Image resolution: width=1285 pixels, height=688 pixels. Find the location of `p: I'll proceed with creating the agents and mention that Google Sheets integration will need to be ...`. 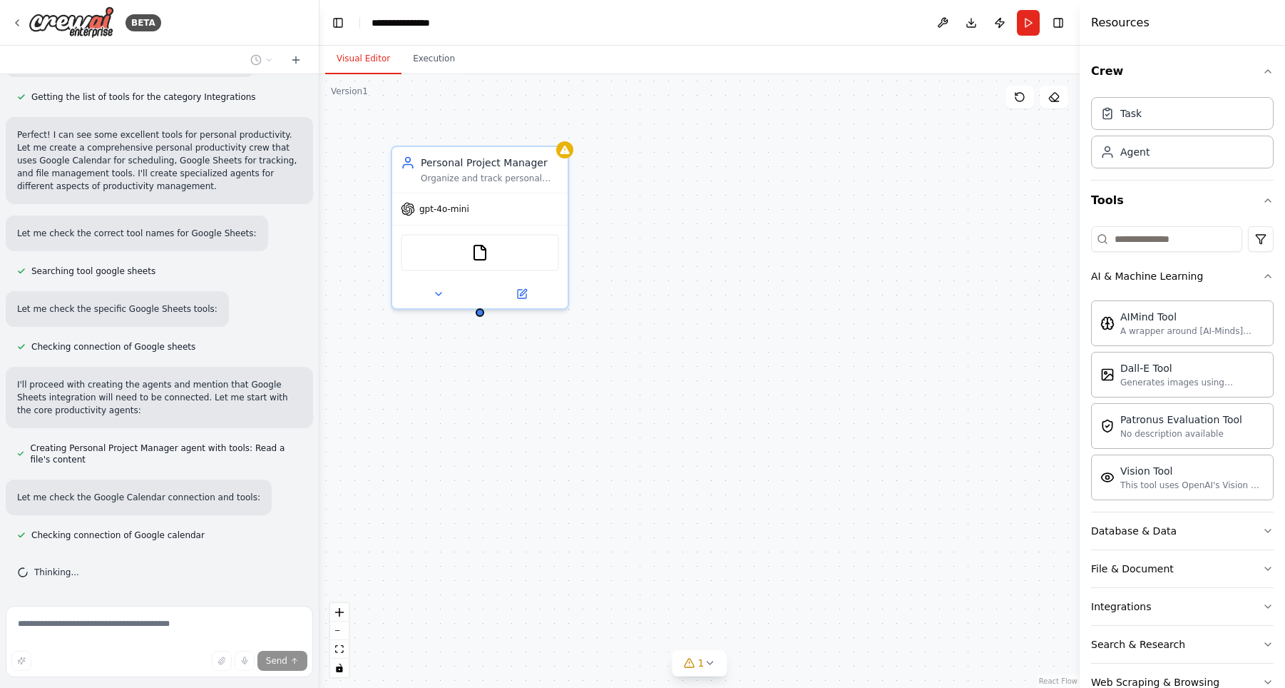

p: I'll proceed with creating the agents and mention that Google Sheets integration will need to be ... is located at coordinates (159, 397).